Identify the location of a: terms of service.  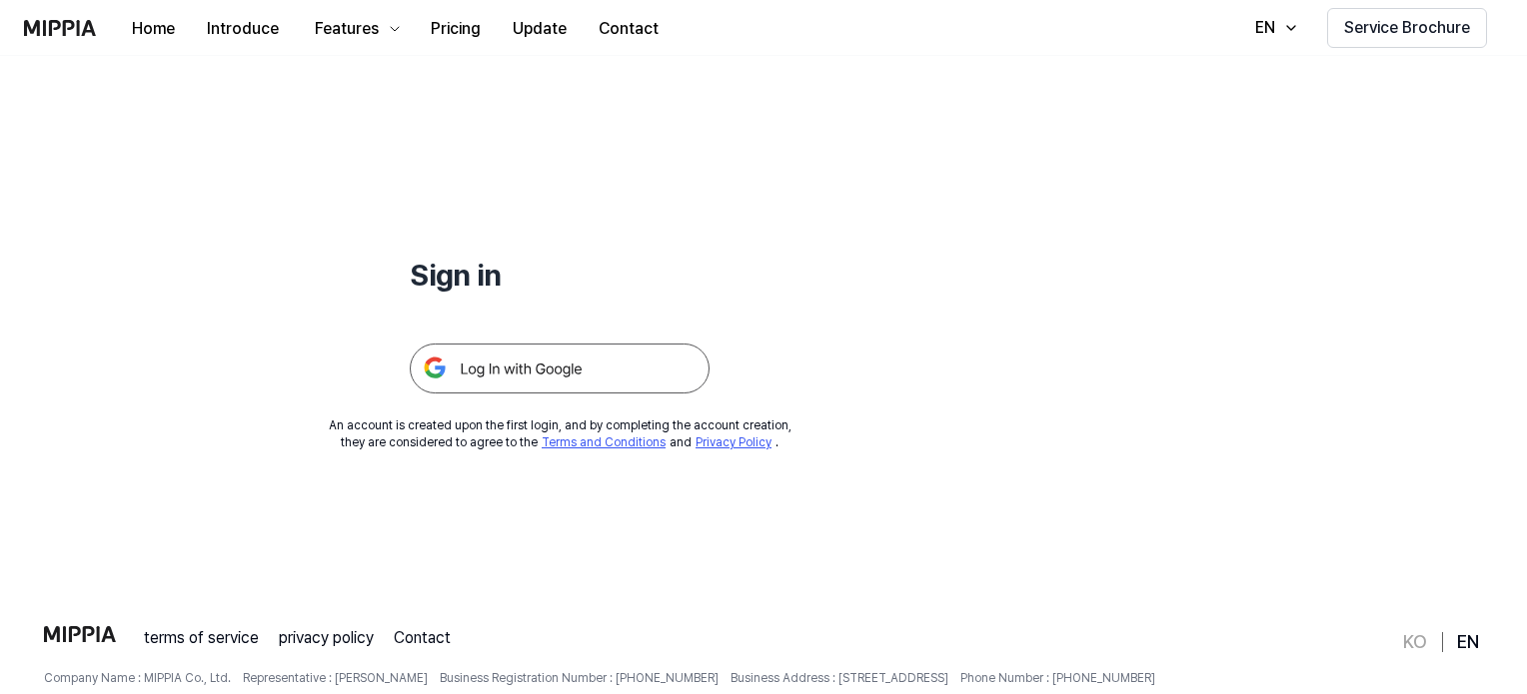
(201, 638).